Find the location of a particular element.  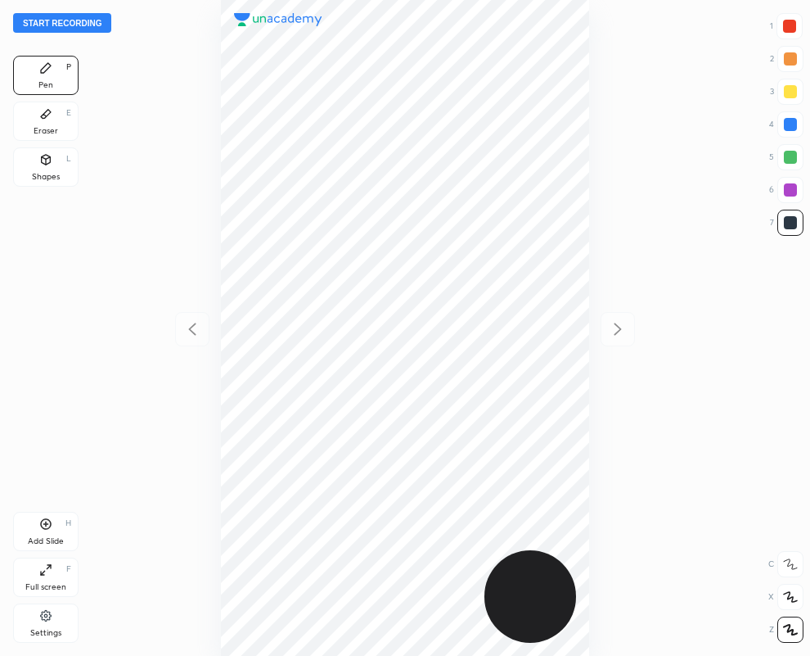

div: Z is located at coordinates (787, 629).